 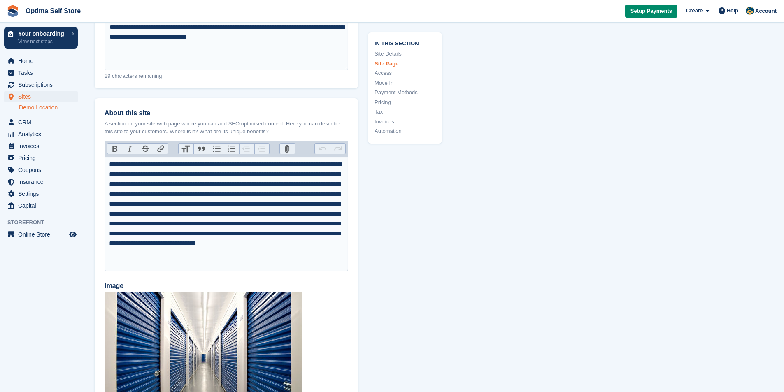 I want to click on span: Setup Payments, so click(x=651, y=11).